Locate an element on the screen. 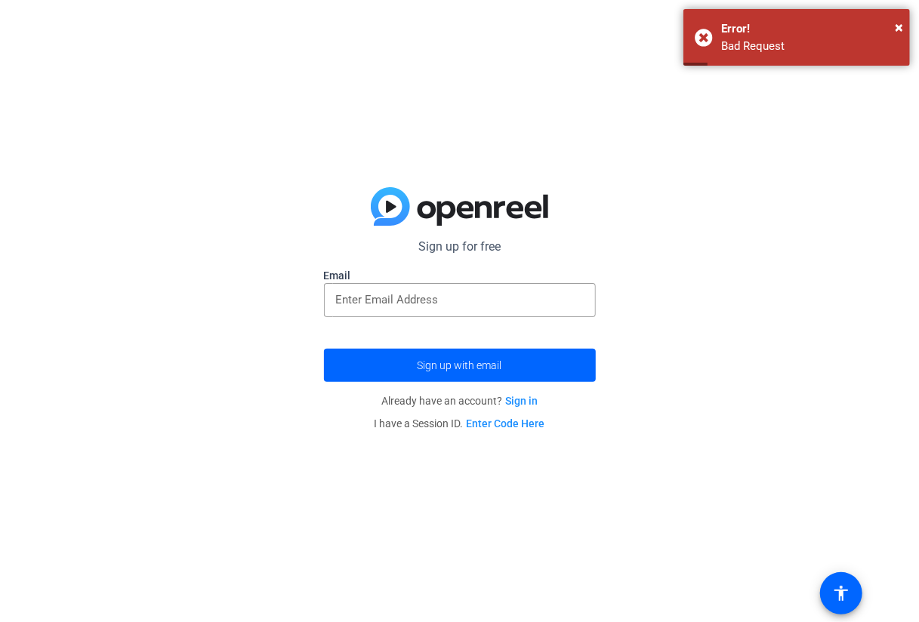  mat-icon: accessibility is located at coordinates (841, 593).